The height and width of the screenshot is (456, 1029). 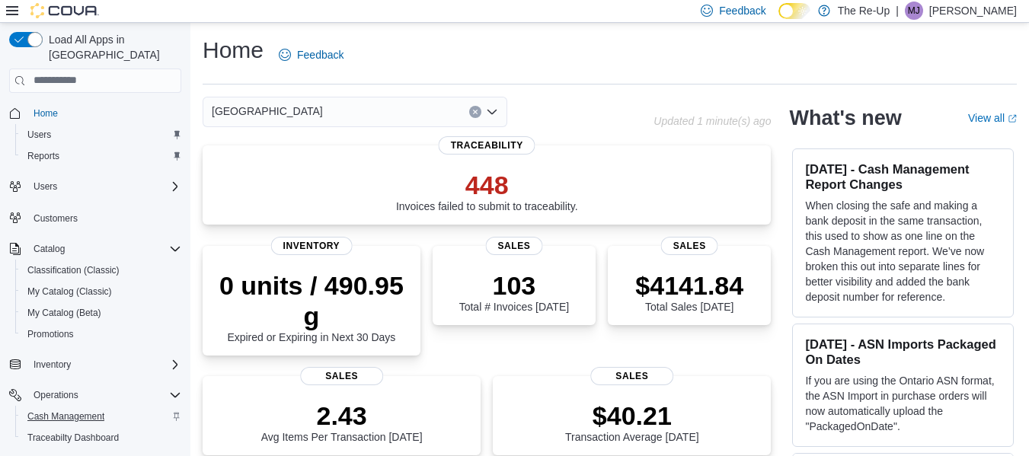 I want to click on button: My Catalog (Beta), so click(x=101, y=313).